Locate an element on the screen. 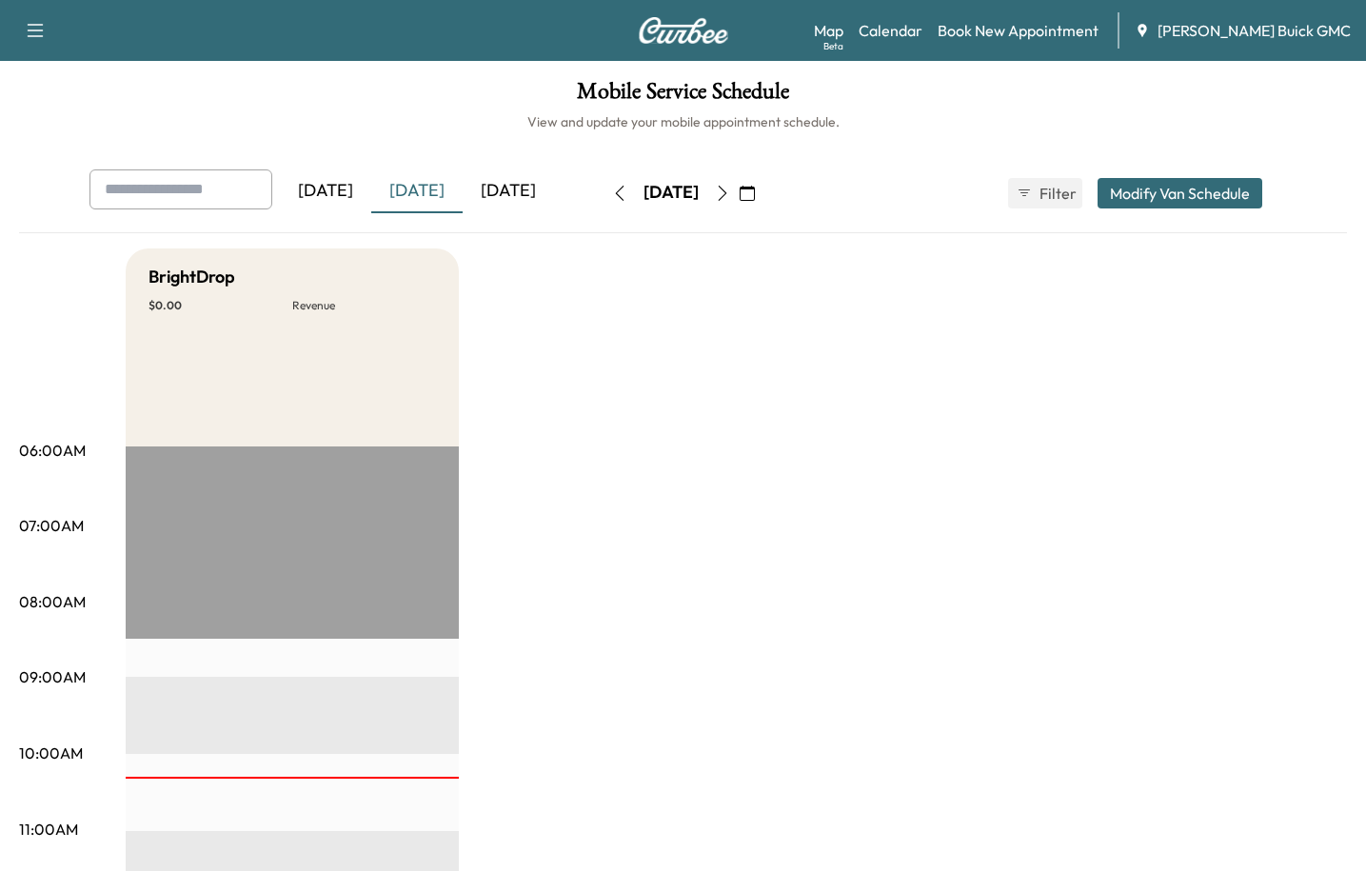  div: Beta is located at coordinates (833, 46).